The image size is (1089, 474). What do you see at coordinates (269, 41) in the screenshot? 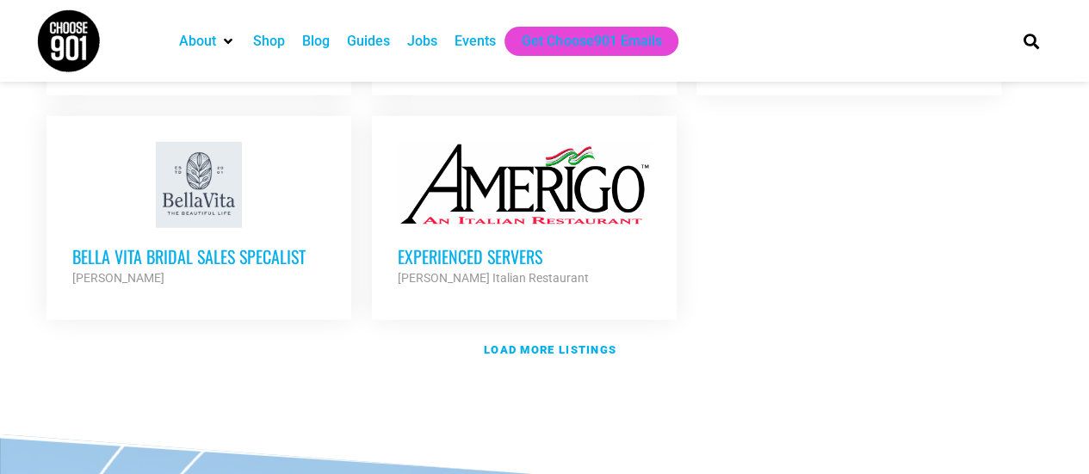
I see `a: Shop` at bounding box center [269, 41].